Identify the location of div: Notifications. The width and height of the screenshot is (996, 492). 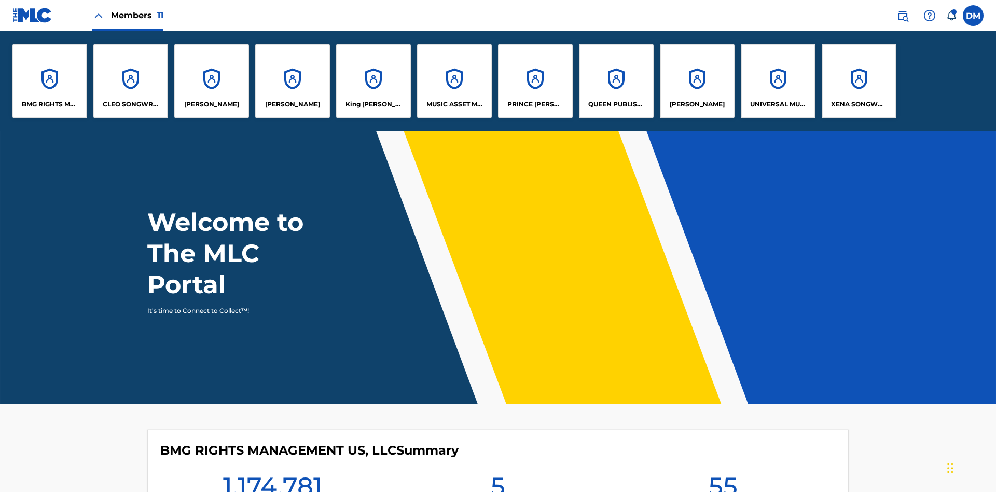
(952, 16).